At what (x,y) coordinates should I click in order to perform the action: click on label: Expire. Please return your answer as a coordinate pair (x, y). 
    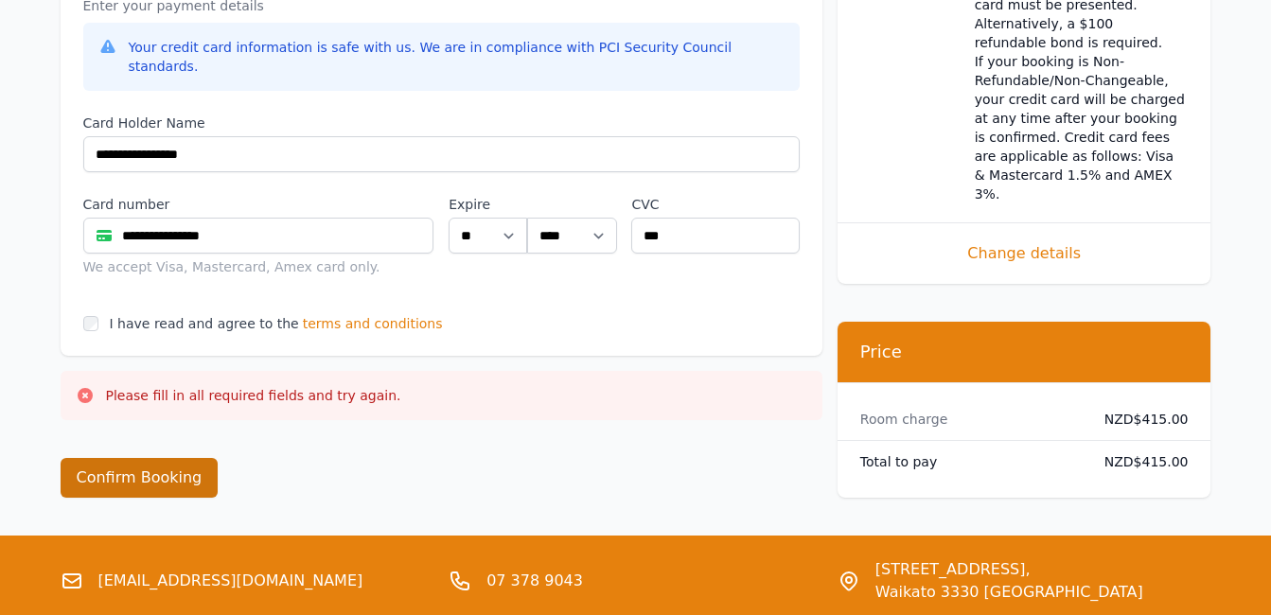
    Looking at the image, I should click on (487, 204).